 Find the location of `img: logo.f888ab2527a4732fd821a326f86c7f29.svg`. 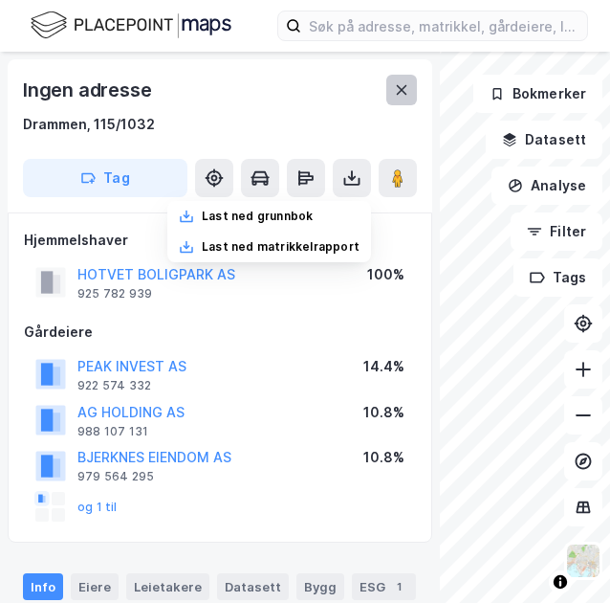

img: logo.f888ab2527a4732fd821a326f86c7f29.svg is located at coordinates (131, 25).